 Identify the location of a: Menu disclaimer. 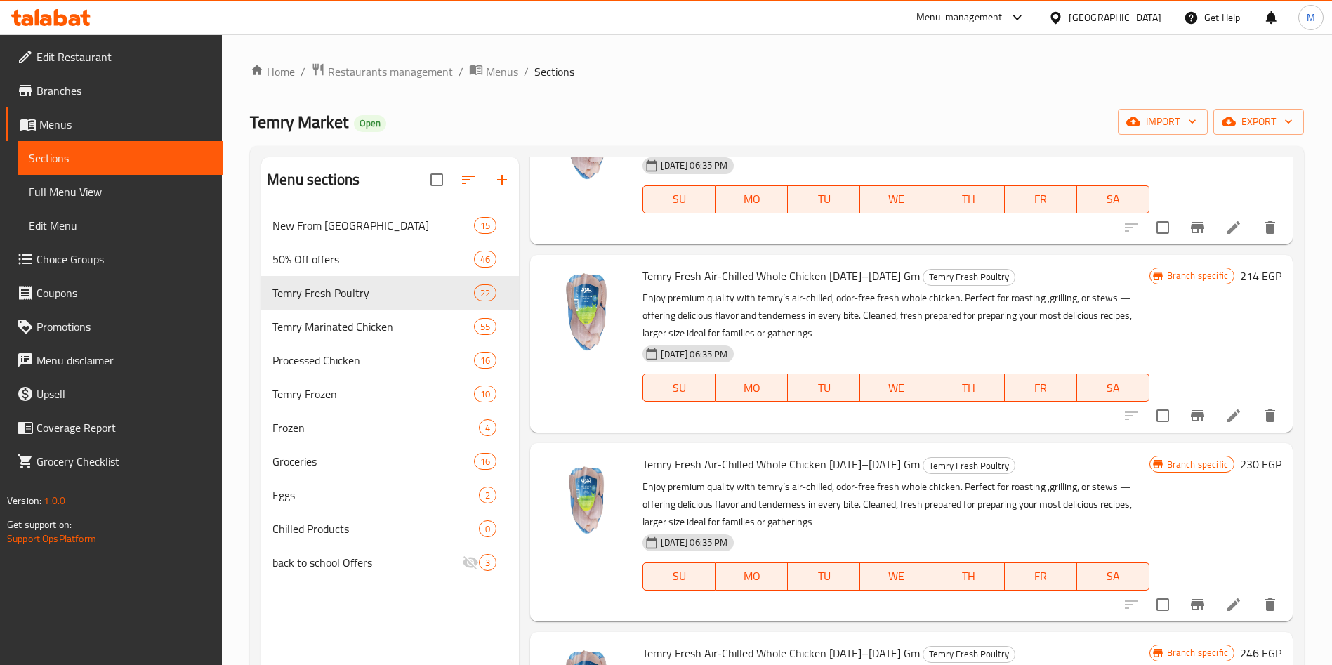
(114, 360).